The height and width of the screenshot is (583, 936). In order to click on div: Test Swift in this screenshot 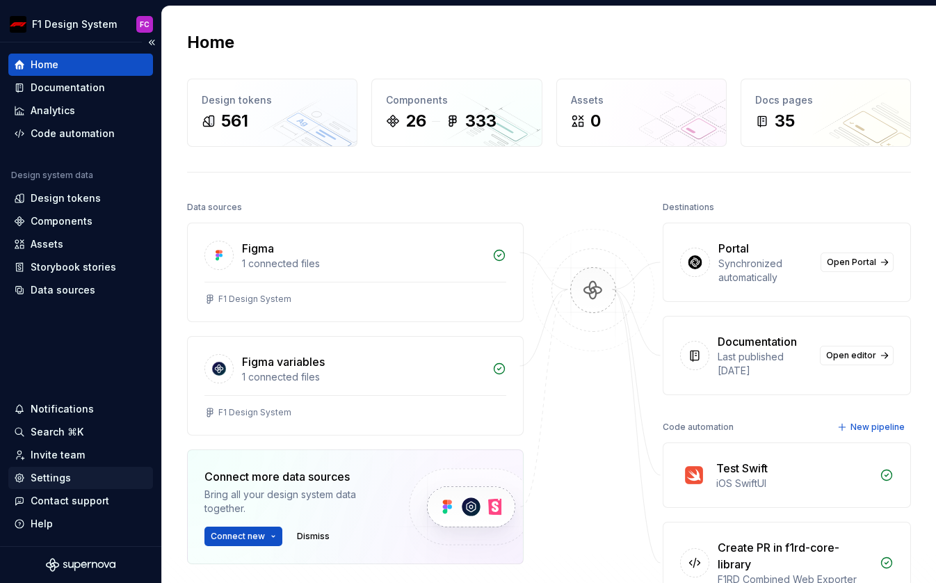, I will do `click(742, 468)`.